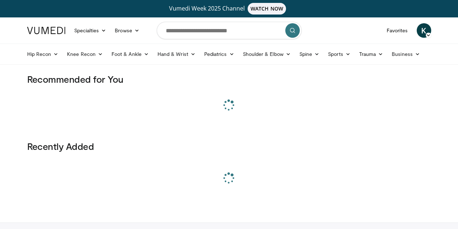  I want to click on a: Shoulder & Elbow, so click(267, 54).